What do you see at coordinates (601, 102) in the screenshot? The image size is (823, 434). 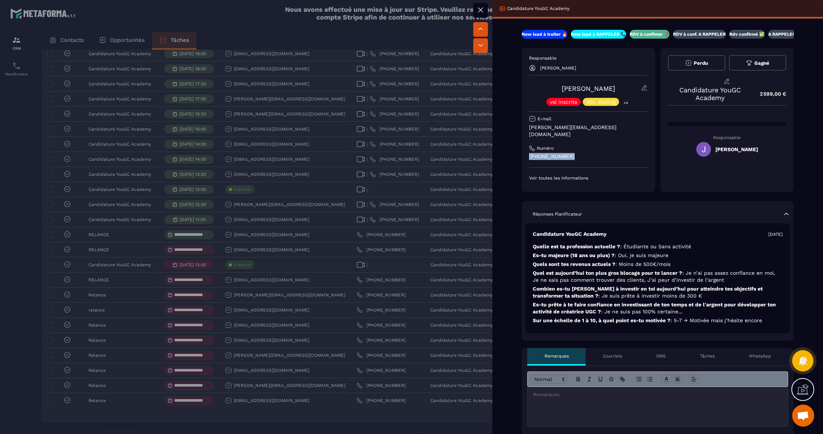 I see `p: VSL Mailing` at bounding box center [601, 102].